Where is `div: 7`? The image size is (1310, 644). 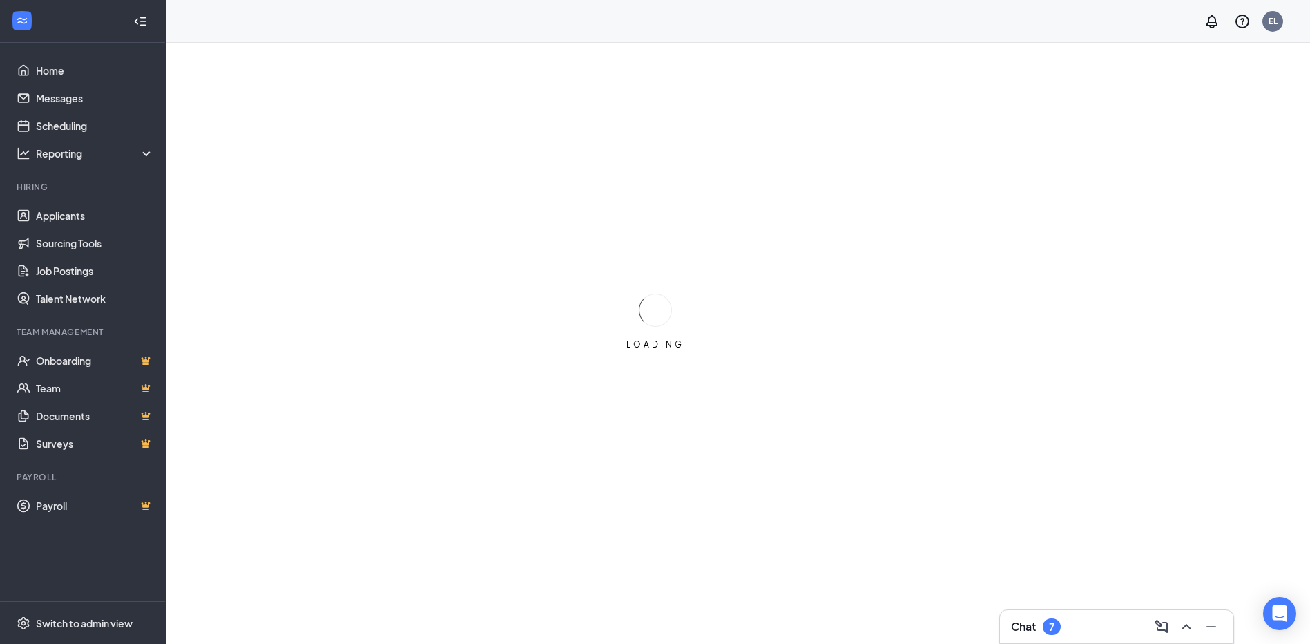 div: 7 is located at coordinates (1052, 627).